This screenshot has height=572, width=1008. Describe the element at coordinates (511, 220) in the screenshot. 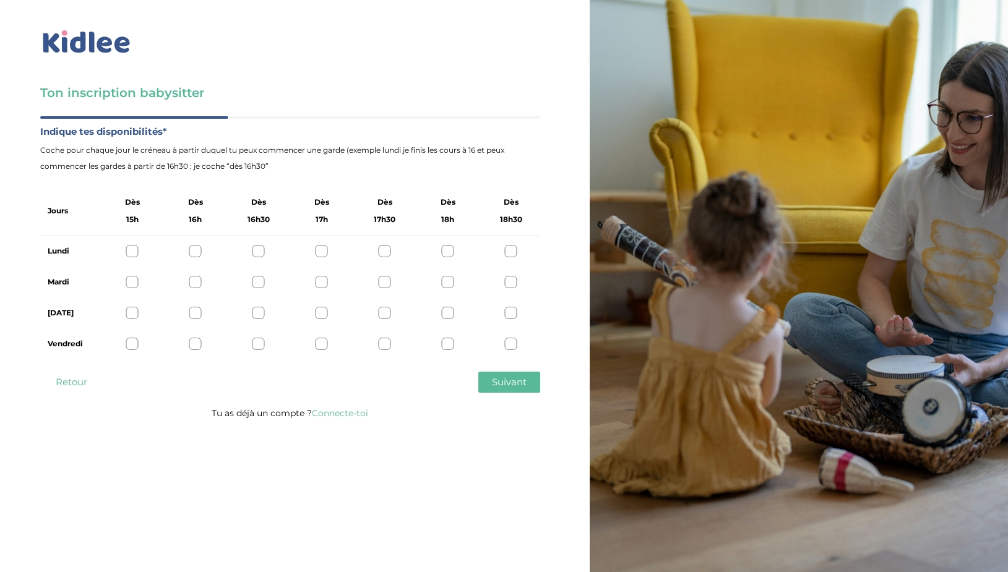

I see `span: 18h30` at that location.